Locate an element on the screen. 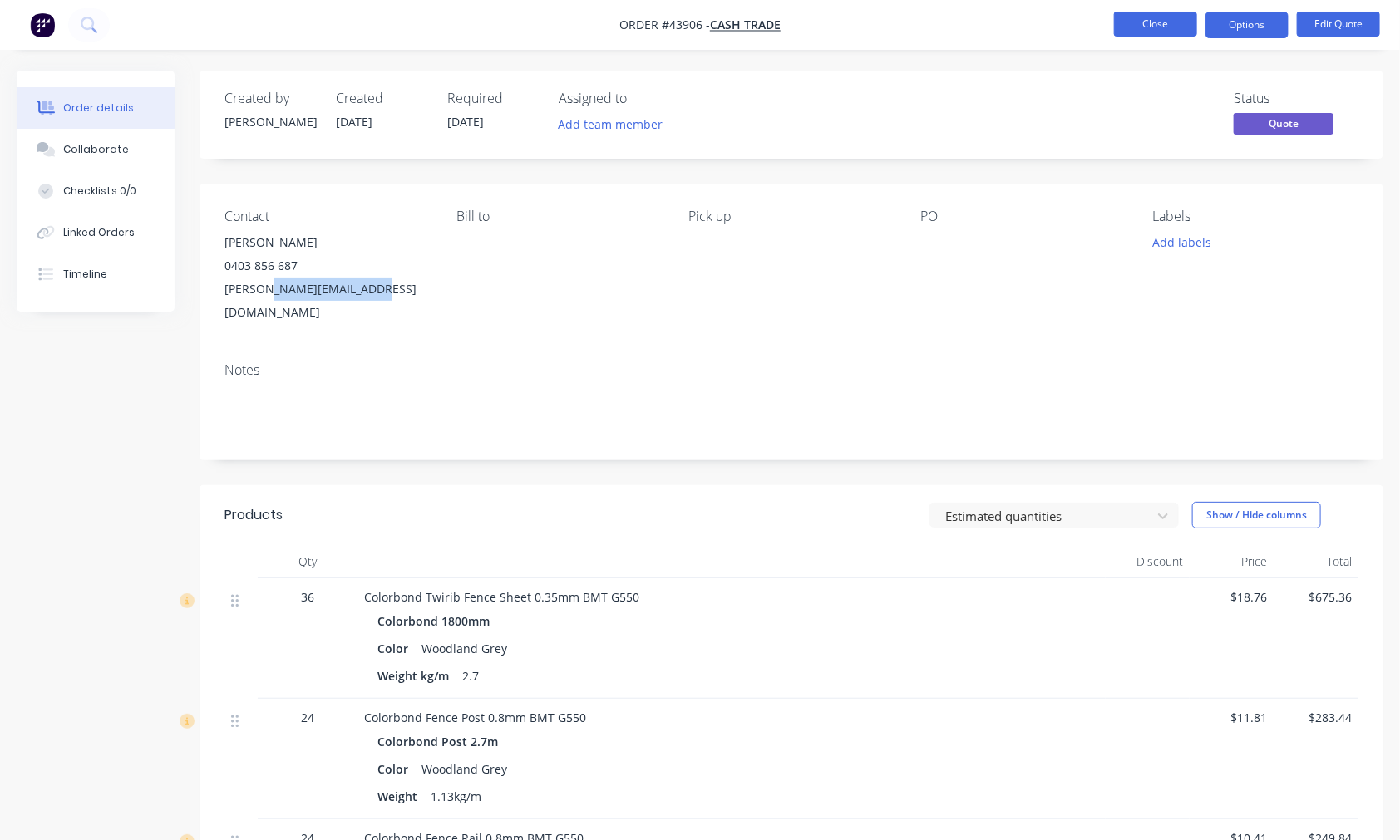 The width and height of the screenshot is (1400, 840). div: Created by is located at coordinates (270, 99).